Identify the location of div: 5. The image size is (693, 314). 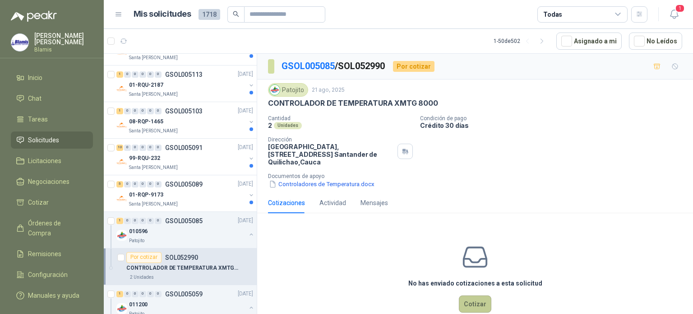
(120, 184).